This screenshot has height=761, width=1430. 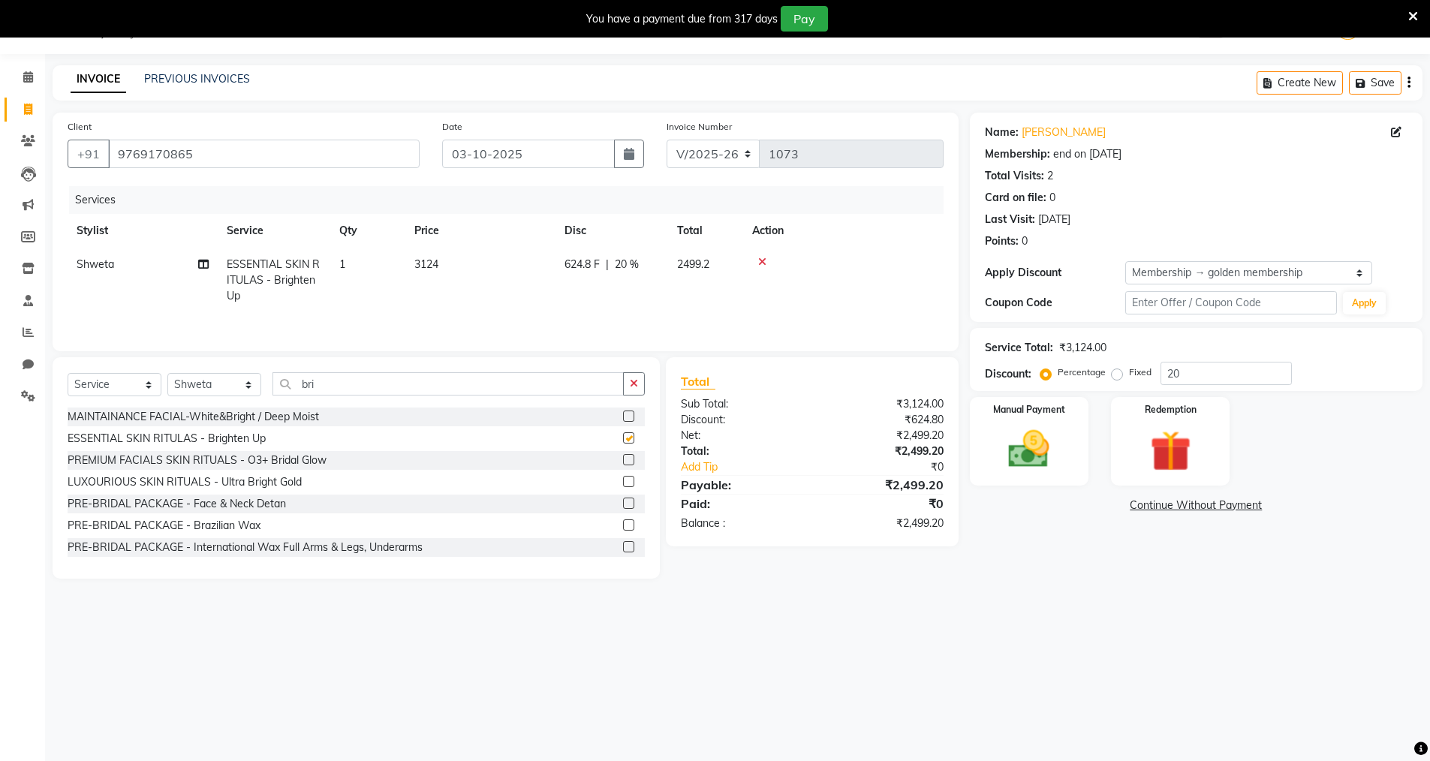 I want to click on span: Total, so click(x=698, y=381).